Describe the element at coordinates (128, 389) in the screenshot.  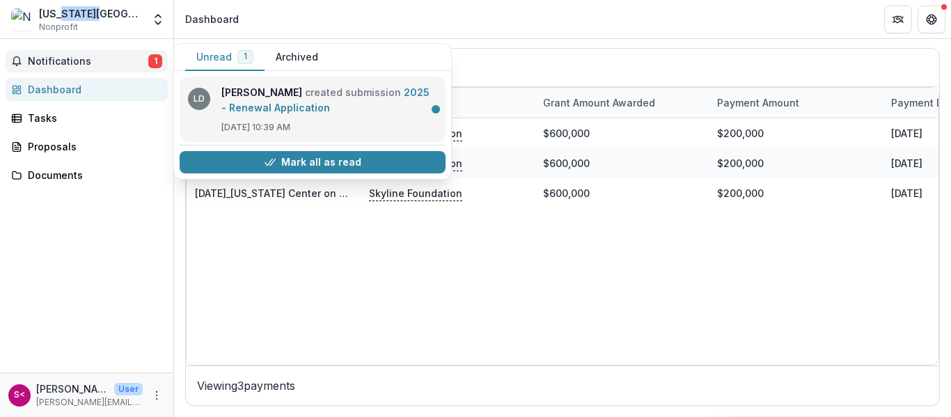
I see `p: User` at that location.